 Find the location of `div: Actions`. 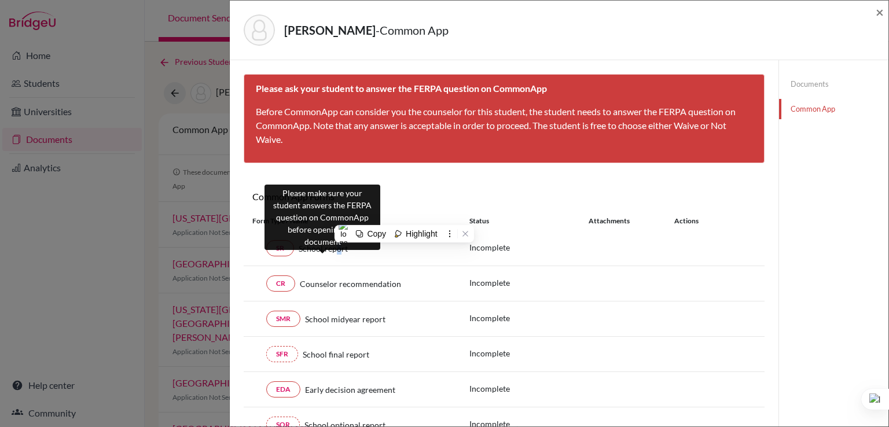

div: Actions is located at coordinates (696, 221).